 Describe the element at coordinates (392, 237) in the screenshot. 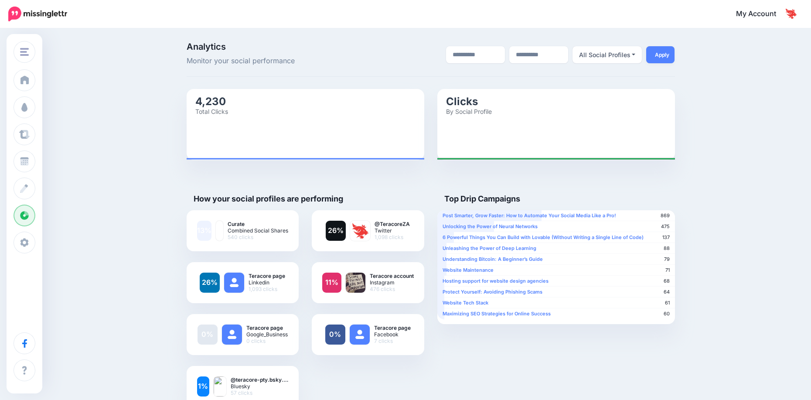

I see `span: 1,098 clicks` at that location.